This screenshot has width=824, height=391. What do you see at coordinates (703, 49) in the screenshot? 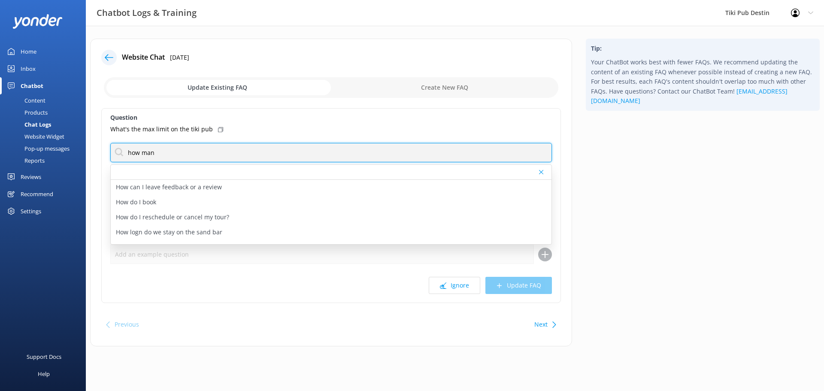
I see `h4: Tip:` at bounding box center [703, 49].